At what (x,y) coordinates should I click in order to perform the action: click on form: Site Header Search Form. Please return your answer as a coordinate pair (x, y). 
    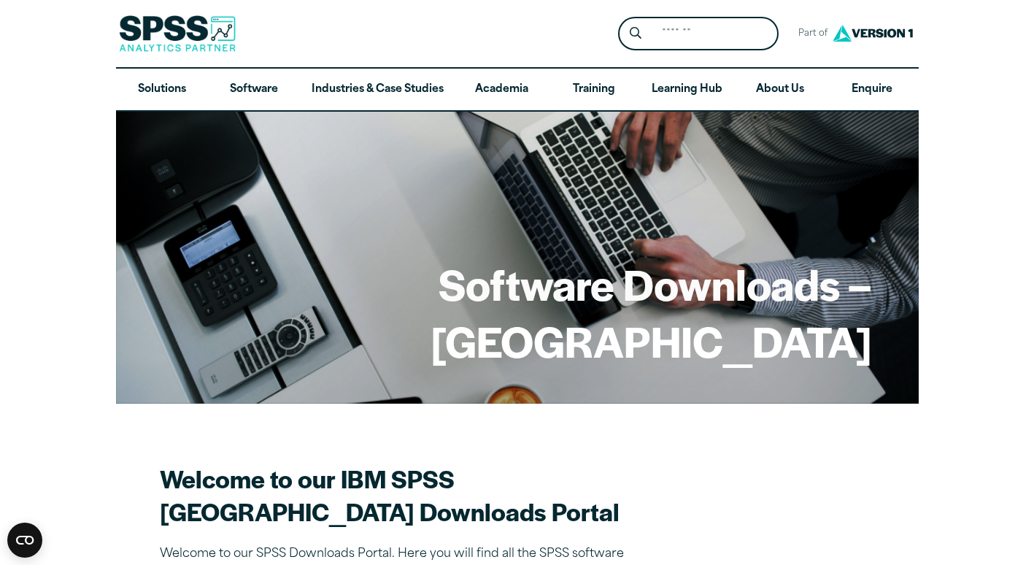
    Looking at the image, I should click on (698, 34).